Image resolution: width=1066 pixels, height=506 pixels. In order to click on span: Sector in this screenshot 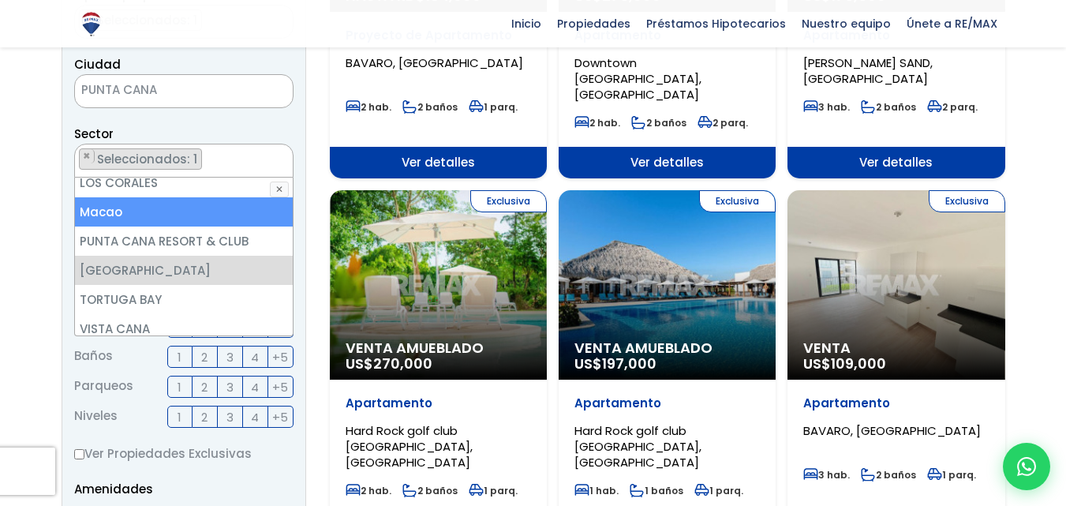, I will do `click(94, 133)`.